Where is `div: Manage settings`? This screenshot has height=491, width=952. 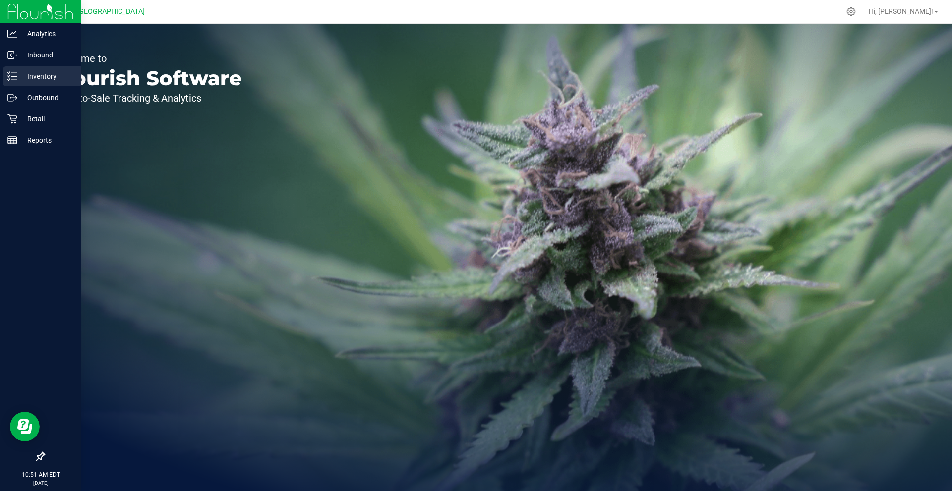
div: Manage settings is located at coordinates (850, 11).